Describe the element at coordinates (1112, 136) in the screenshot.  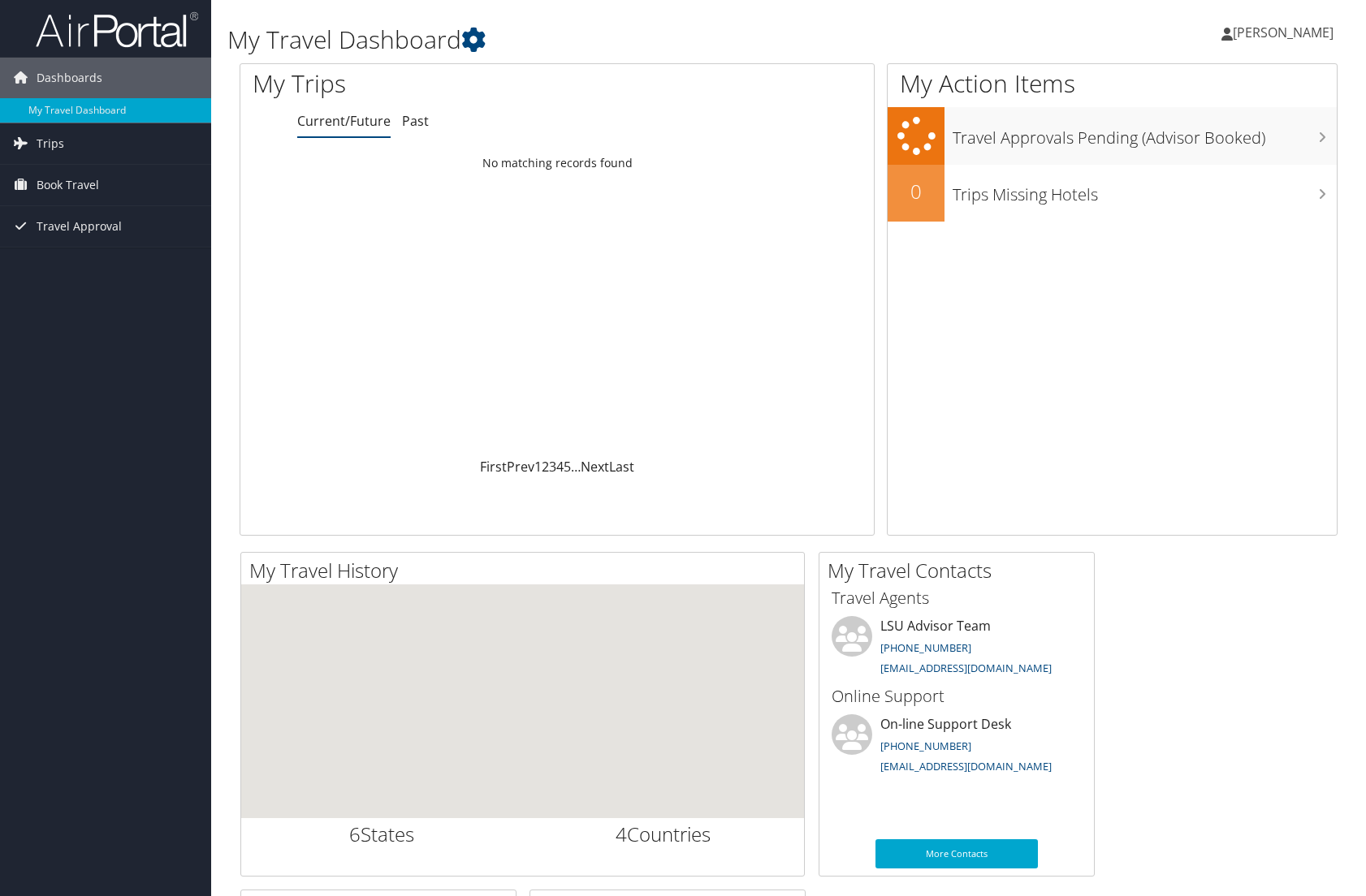
I see `a: Travel Approvals Pending (Advisor Booked)` at that location.